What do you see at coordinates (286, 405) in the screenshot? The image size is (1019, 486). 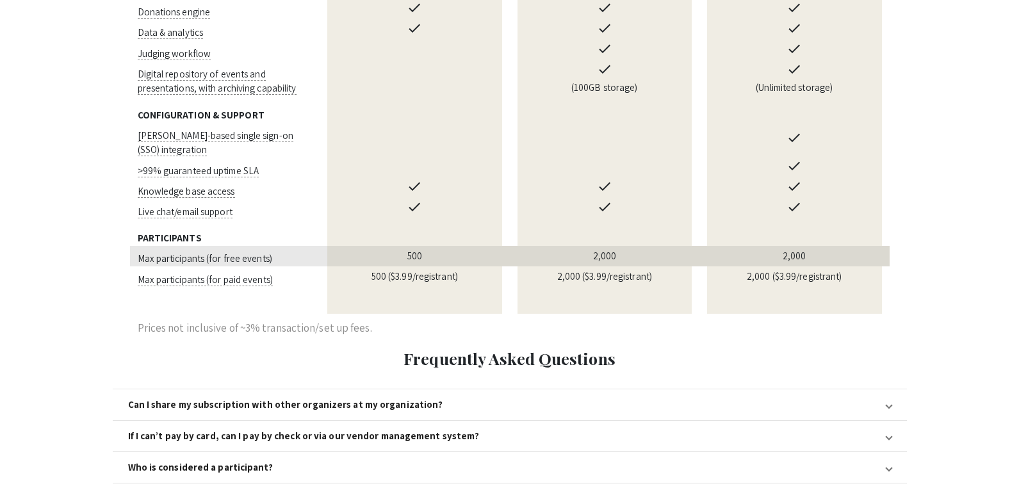 I see `div: Can I share my subscription with other organizers at my organization?` at bounding box center [286, 405].